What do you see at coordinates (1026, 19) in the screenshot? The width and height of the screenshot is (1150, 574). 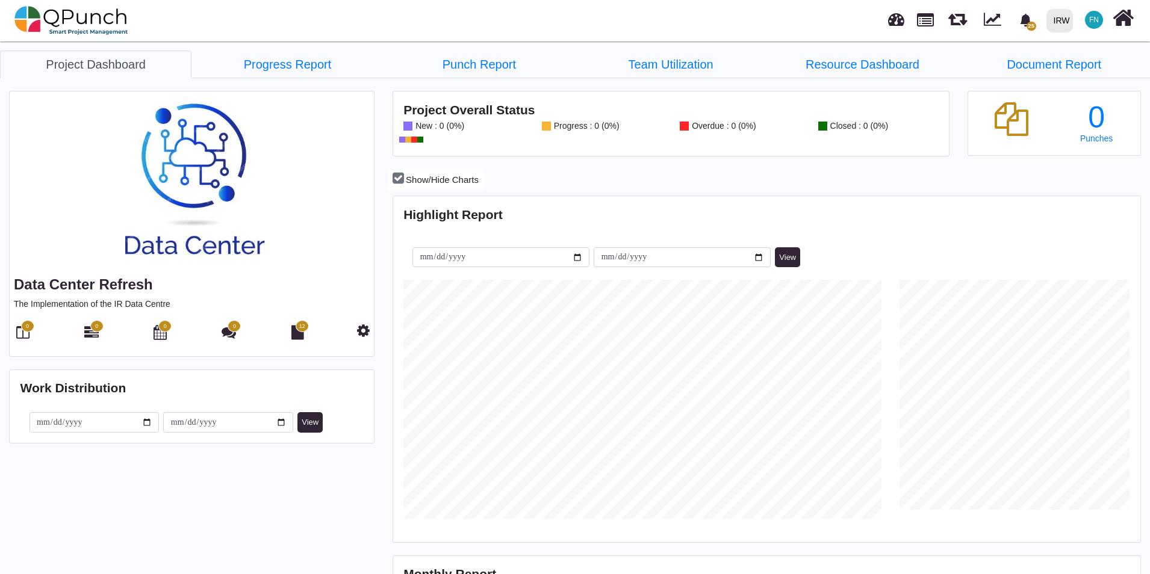 I see `a: bell fill25` at bounding box center [1026, 19].